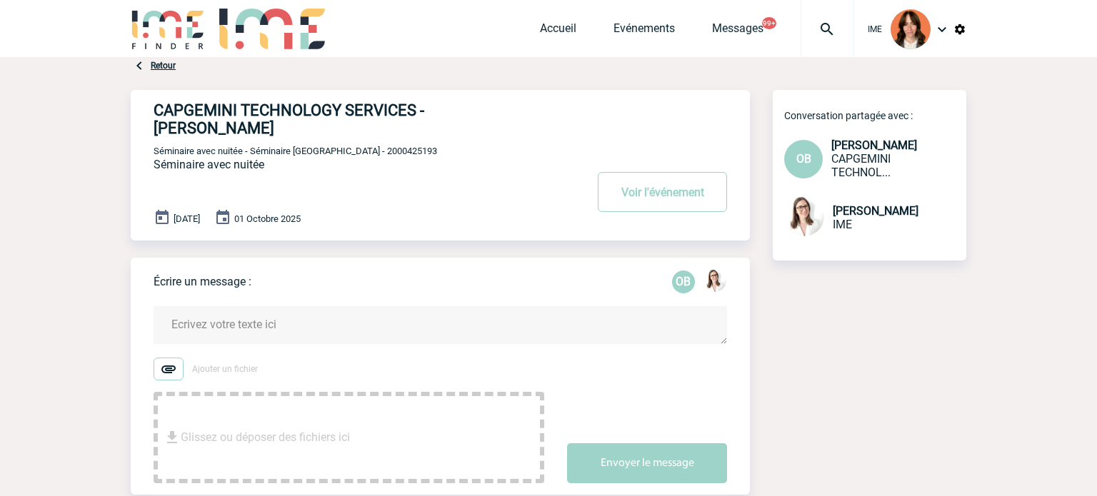 This screenshot has height=496, width=1097. Describe the element at coordinates (172, 438) in the screenshot. I see `img: file_download.svg` at that location.